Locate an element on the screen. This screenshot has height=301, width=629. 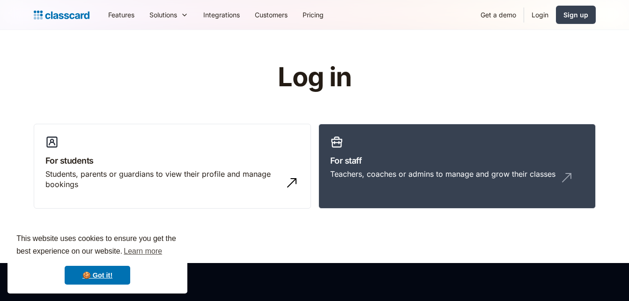
a: Pricing is located at coordinates (313, 15).